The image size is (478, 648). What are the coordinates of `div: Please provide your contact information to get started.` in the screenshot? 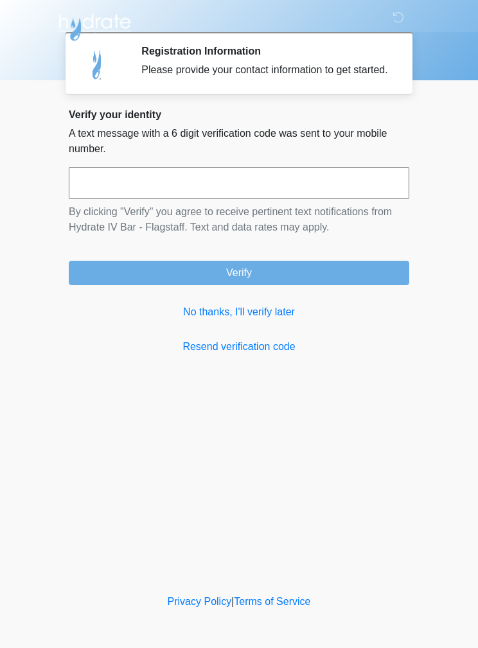 It's located at (265, 70).